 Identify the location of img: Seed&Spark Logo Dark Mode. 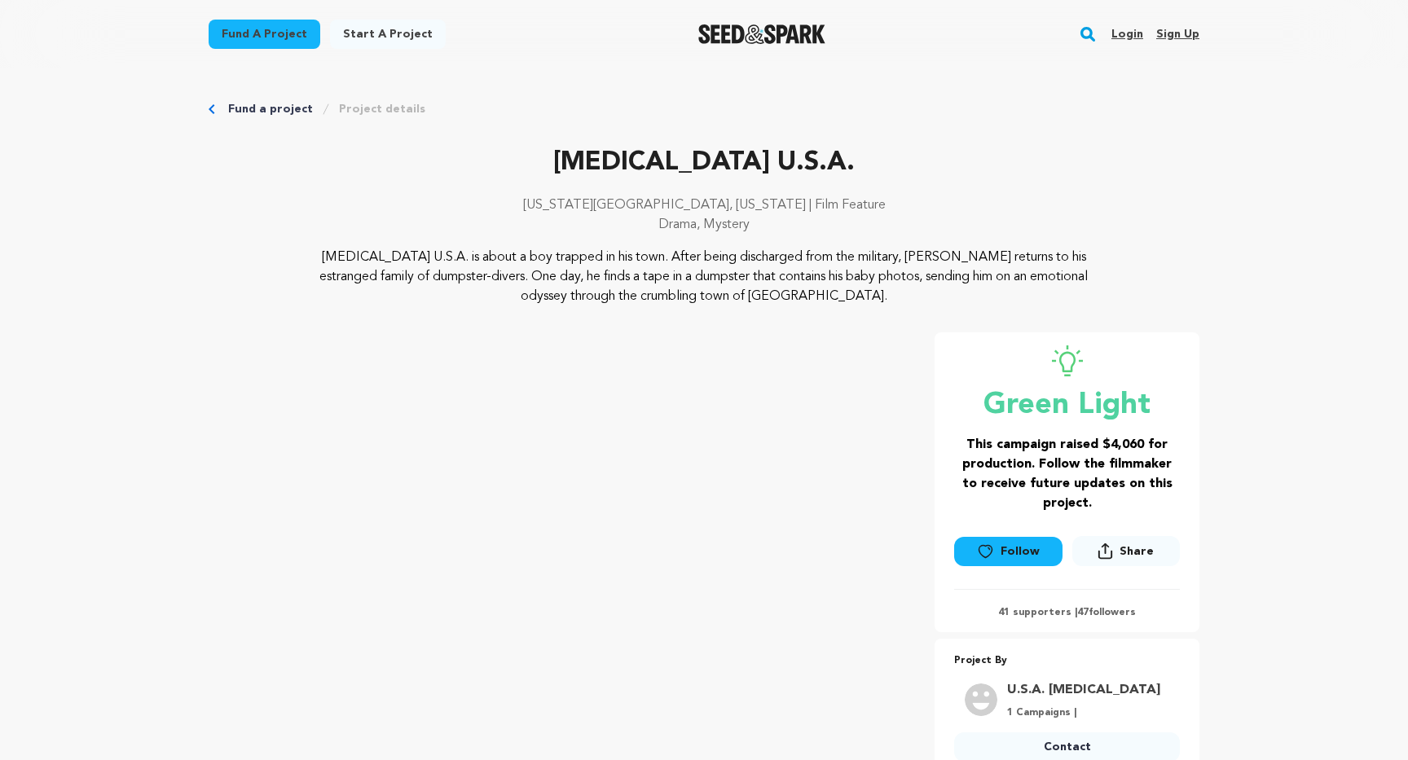
(762, 34).